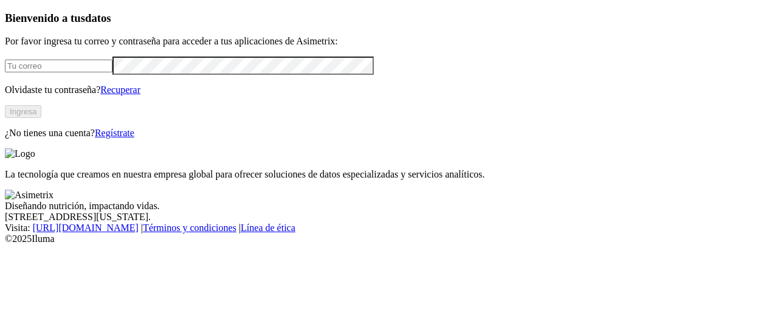 The image size is (778, 335). I want to click on img: Asimetrix, so click(29, 195).